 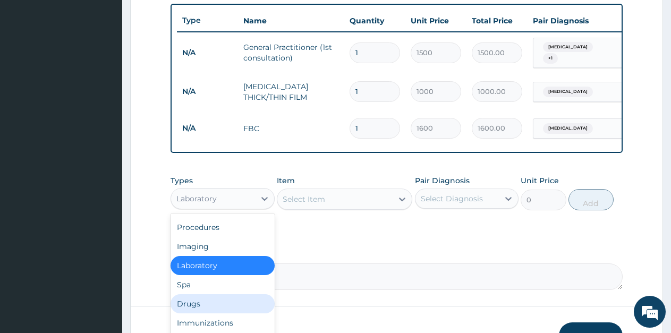 I want to click on th: Total Price, so click(x=496, y=21).